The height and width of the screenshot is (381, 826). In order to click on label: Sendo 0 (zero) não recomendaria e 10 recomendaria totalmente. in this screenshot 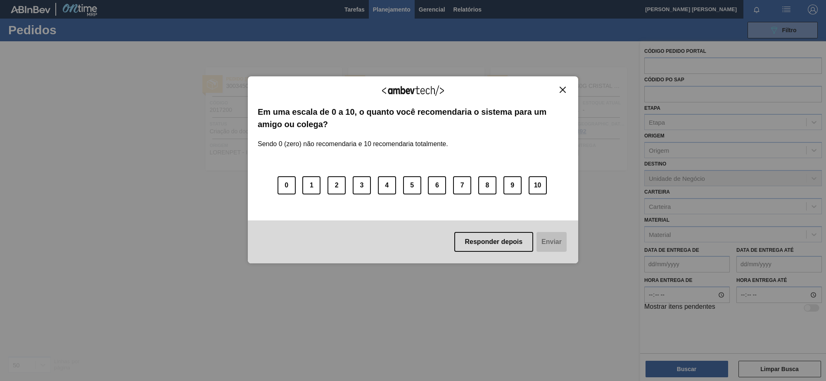, I will do `click(353, 139)`.